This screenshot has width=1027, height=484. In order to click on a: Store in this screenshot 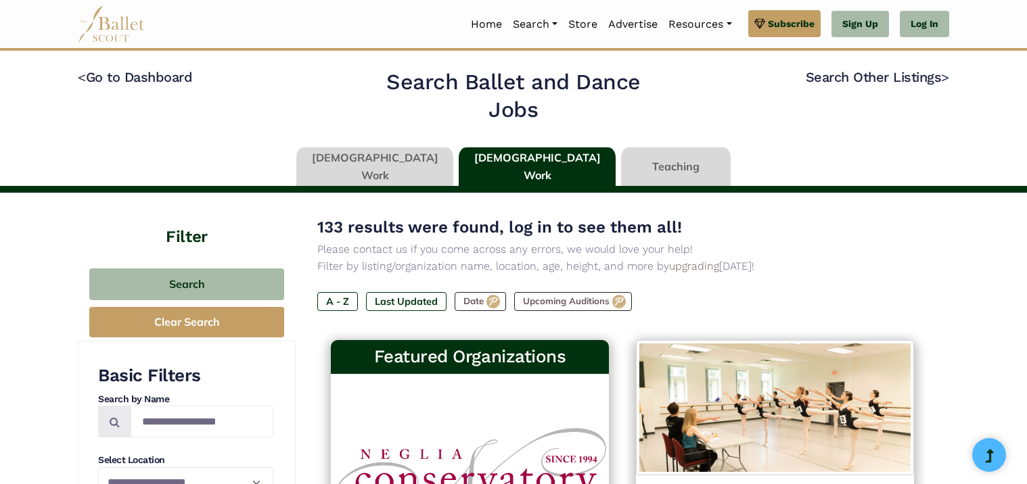, I will do `click(583, 24)`.